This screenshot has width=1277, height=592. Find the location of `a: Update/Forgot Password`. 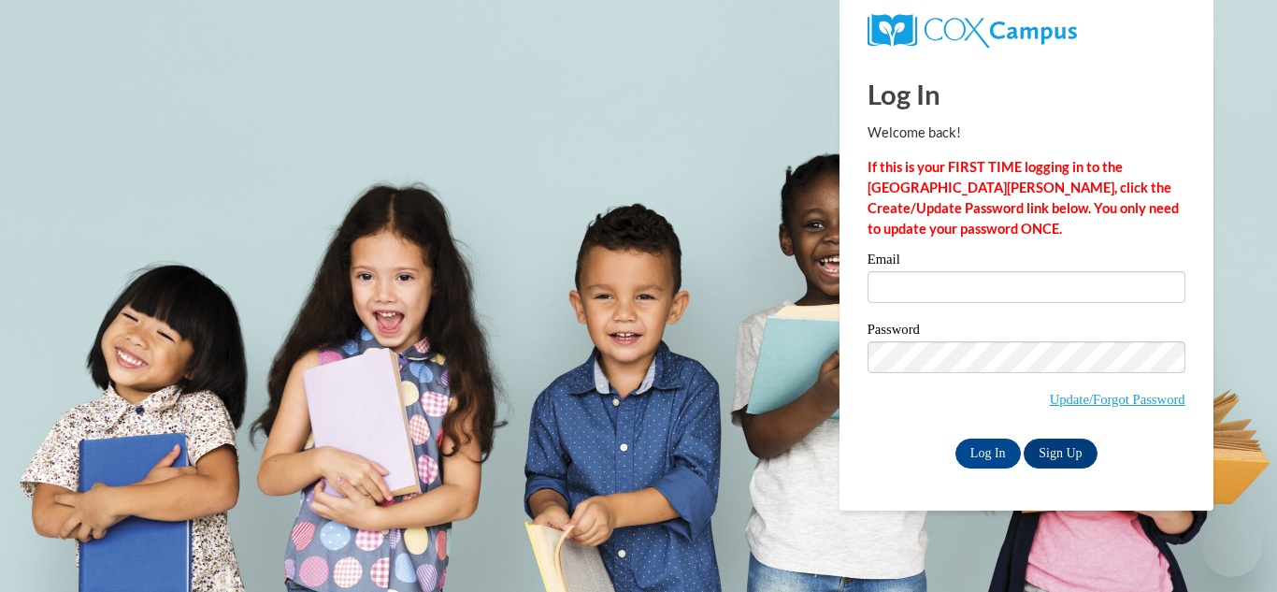

a: Update/Forgot Password is located at coordinates (1117, 399).